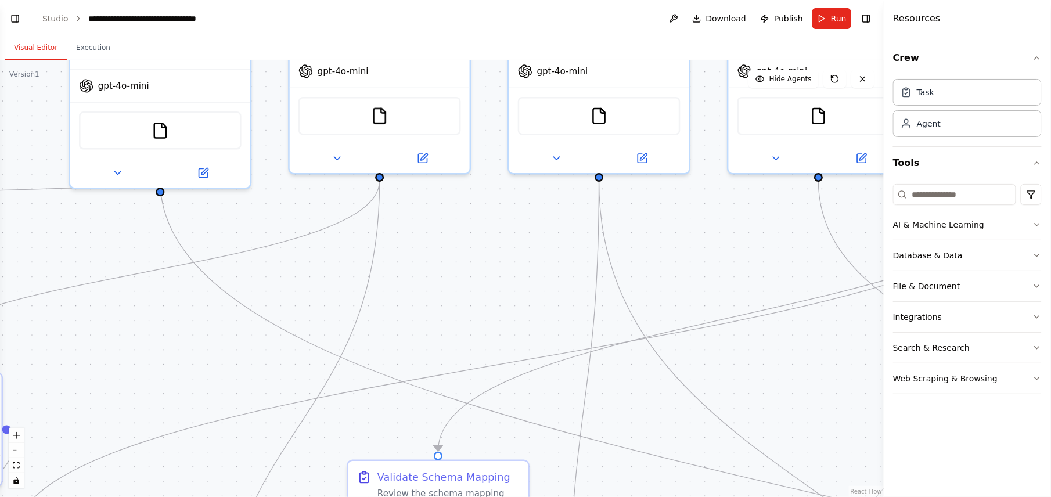 The height and width of the screenshot is (497, 1051). I want to click on button: zoom in, so click(16, 436).